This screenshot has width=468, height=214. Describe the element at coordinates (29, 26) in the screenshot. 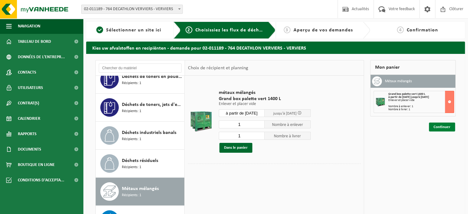

I see `span: Navigation` at that location.